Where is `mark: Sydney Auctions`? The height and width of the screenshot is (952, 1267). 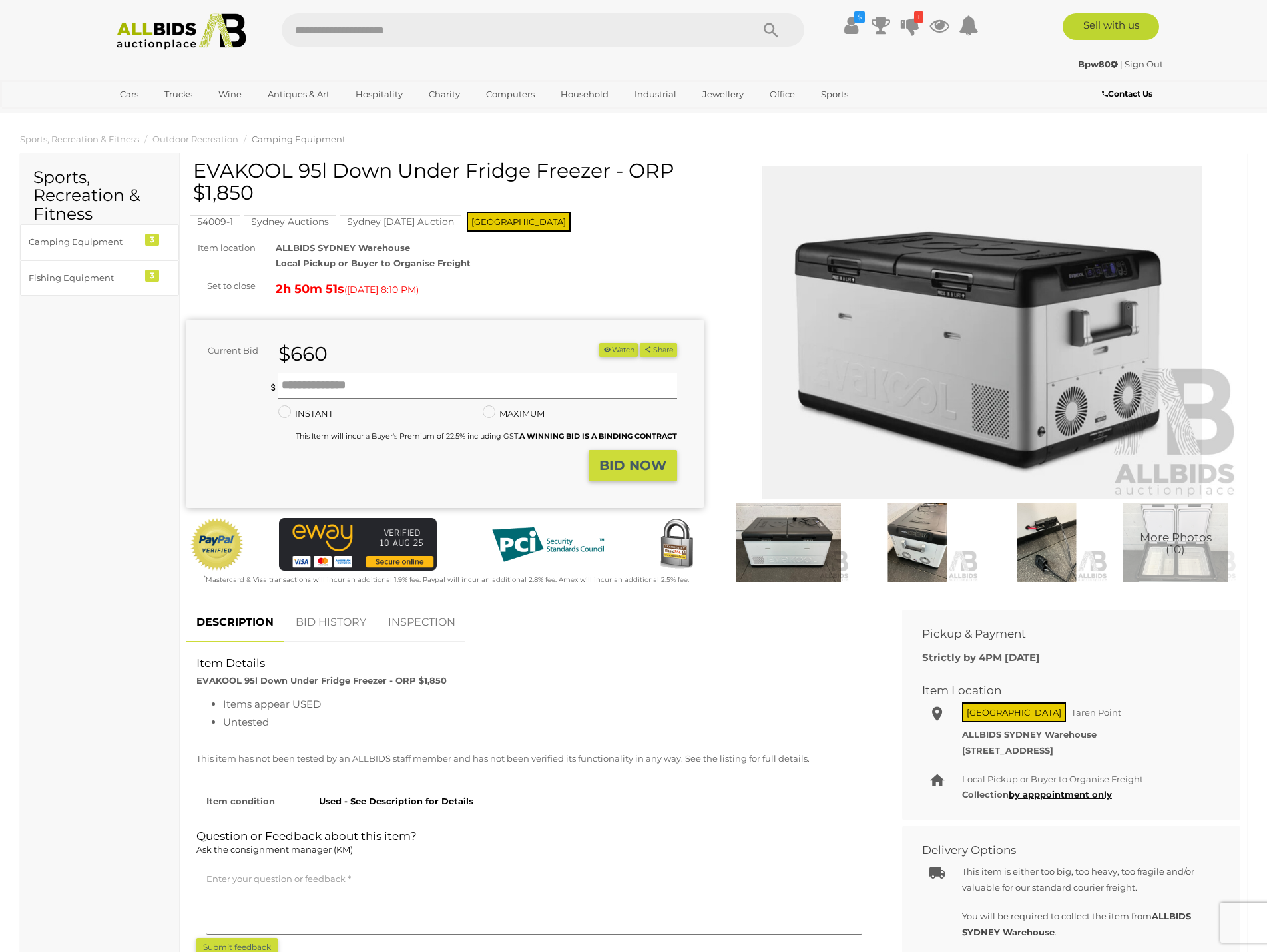 mark: Sydney Auctions is located at coordinates (290, 222).